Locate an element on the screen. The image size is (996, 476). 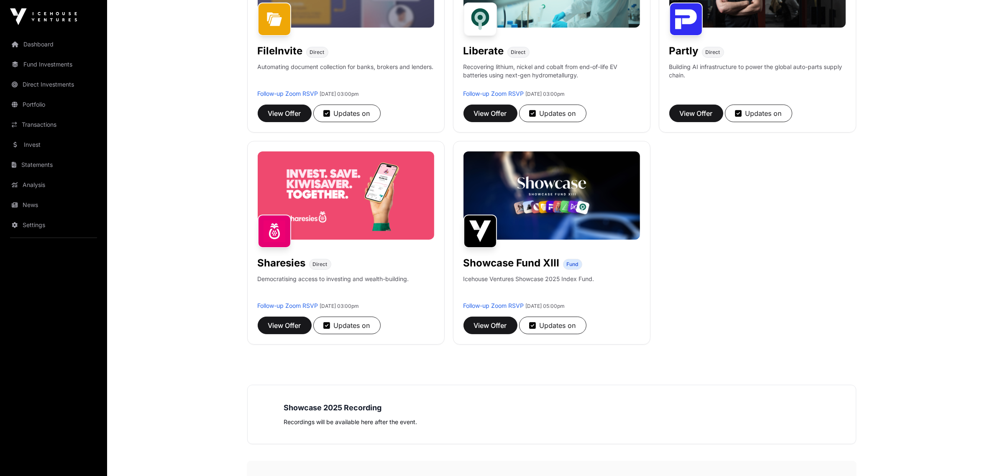
a: Transactions is located at coordinates (54, 125).